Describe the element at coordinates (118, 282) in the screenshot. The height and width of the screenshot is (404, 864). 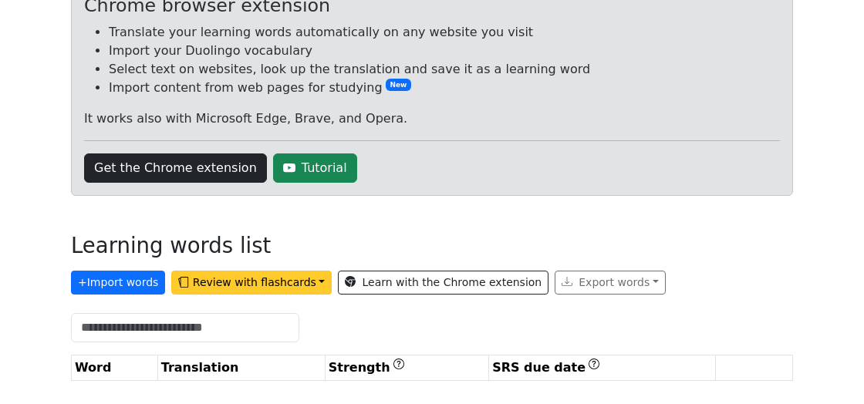
I see `button: +Import words` at that location.